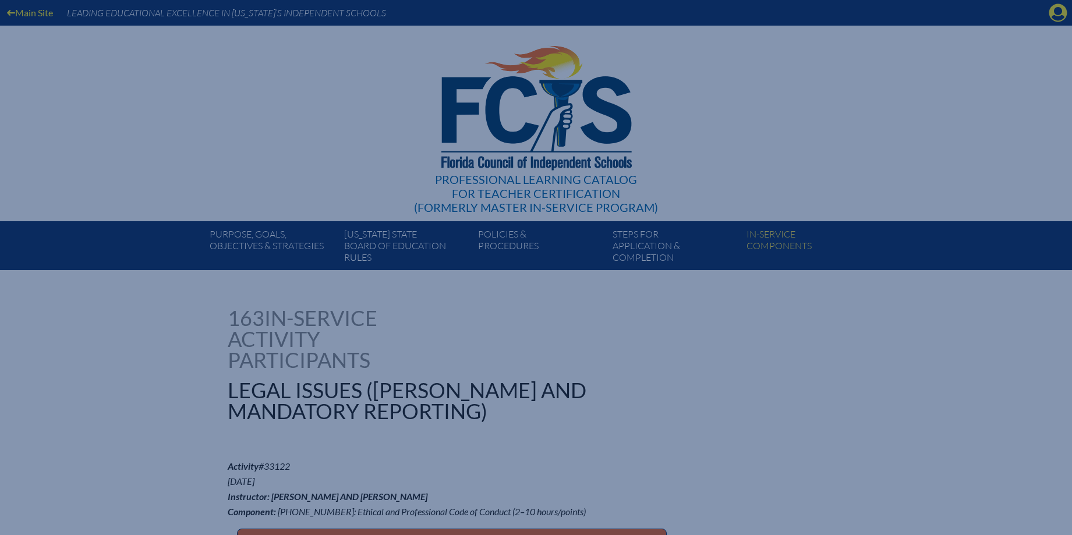 This screenshot has width=1072, height=535. What do you see at coordinates (1058, 13) in the screenshot?
I see `svg: Manage account` at bounding box center [1058, 13].